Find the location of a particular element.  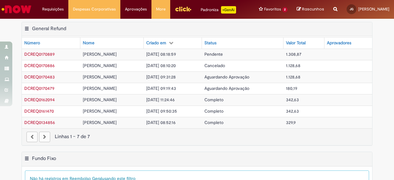

span: Aprovações is located at coordinates (136, 9).